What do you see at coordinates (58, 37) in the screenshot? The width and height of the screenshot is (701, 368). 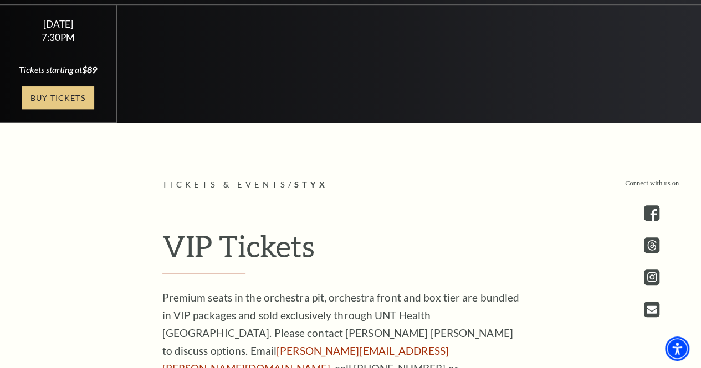 I see `div: 7:30PM` at bounding box center [58, 37].